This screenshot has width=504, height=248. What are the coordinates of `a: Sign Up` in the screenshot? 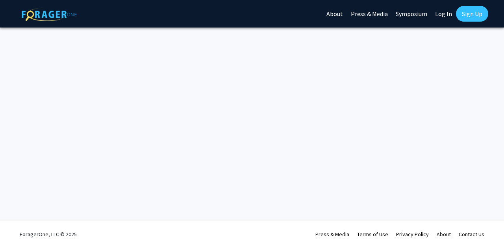 It's located at (472, 14).